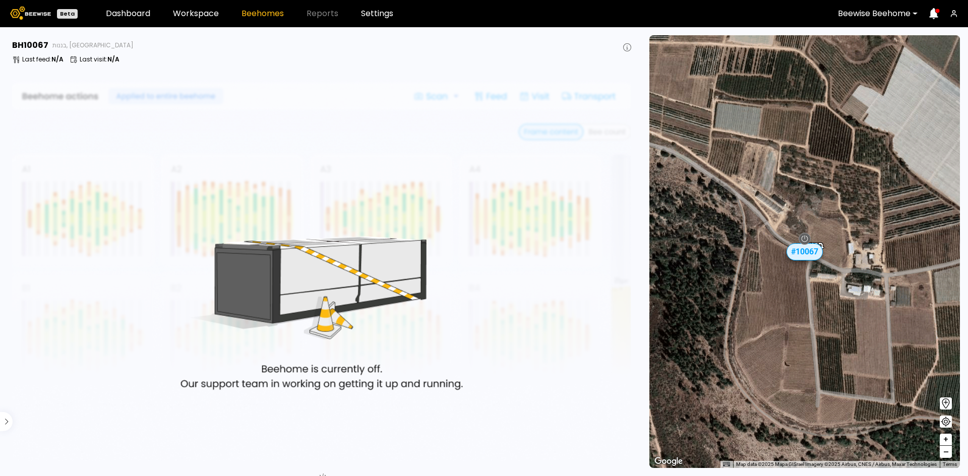 Image resolution: width=968 pixels, height=476 pixels. Describe the element at coordinates (837, 464) in the screenshot. I see `span: Map data ©2025 Mapa GISrael Imagery ©2025 Airbus, CNES / Airbus, Maxar Technologies` at that location.